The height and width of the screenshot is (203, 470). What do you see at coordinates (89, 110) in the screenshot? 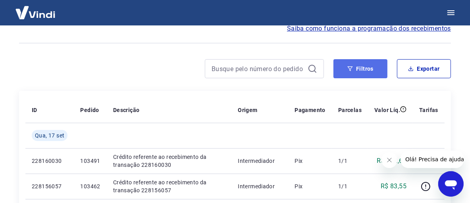
I see `p: Pedido` at bounding box center [89, 110].